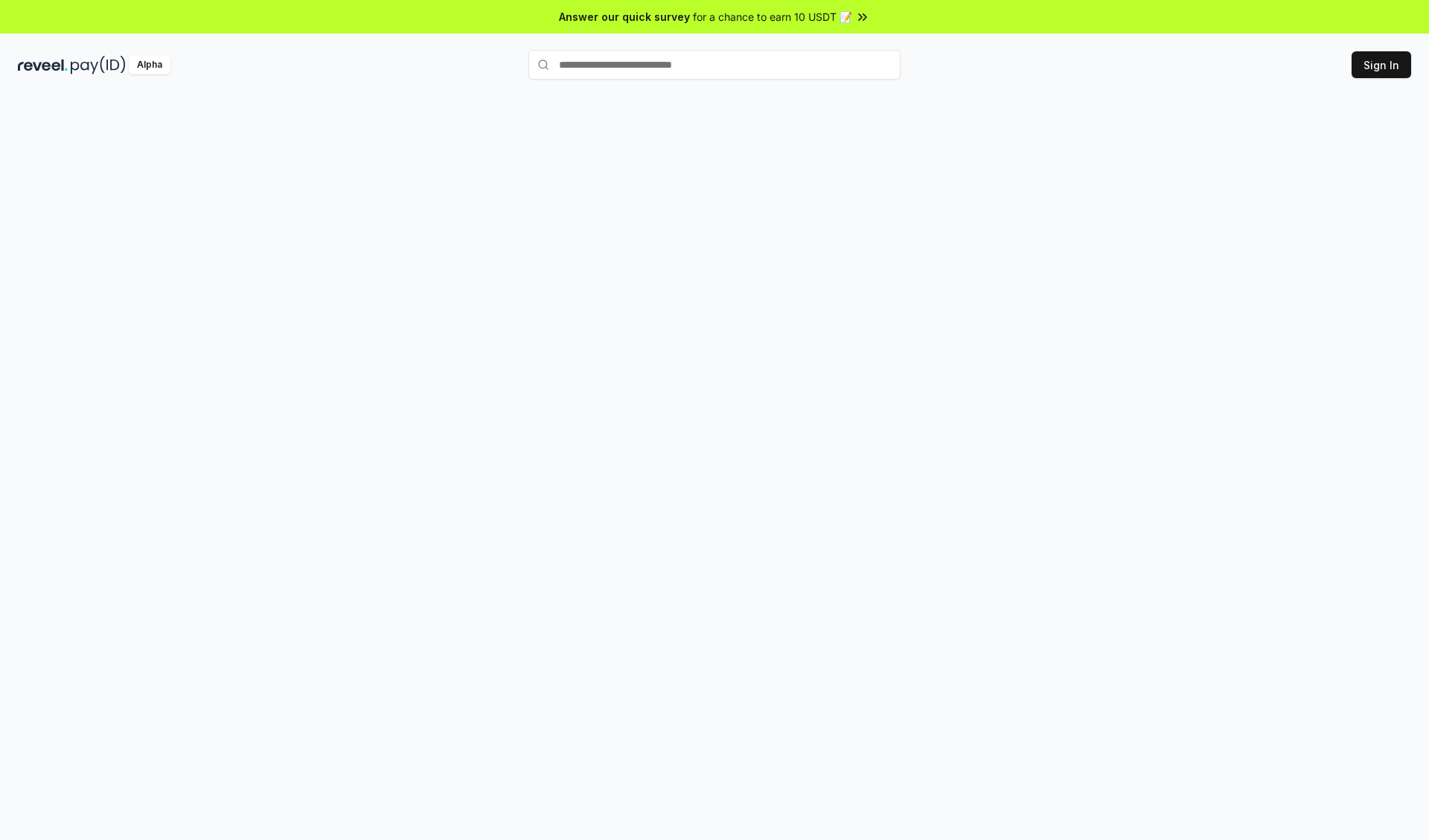 Image resolution: width=1429 pixels, height=840 pixels. Describe the element at coordinates (149, 65) in the screenshot. I see `div: Alpha` at that location.